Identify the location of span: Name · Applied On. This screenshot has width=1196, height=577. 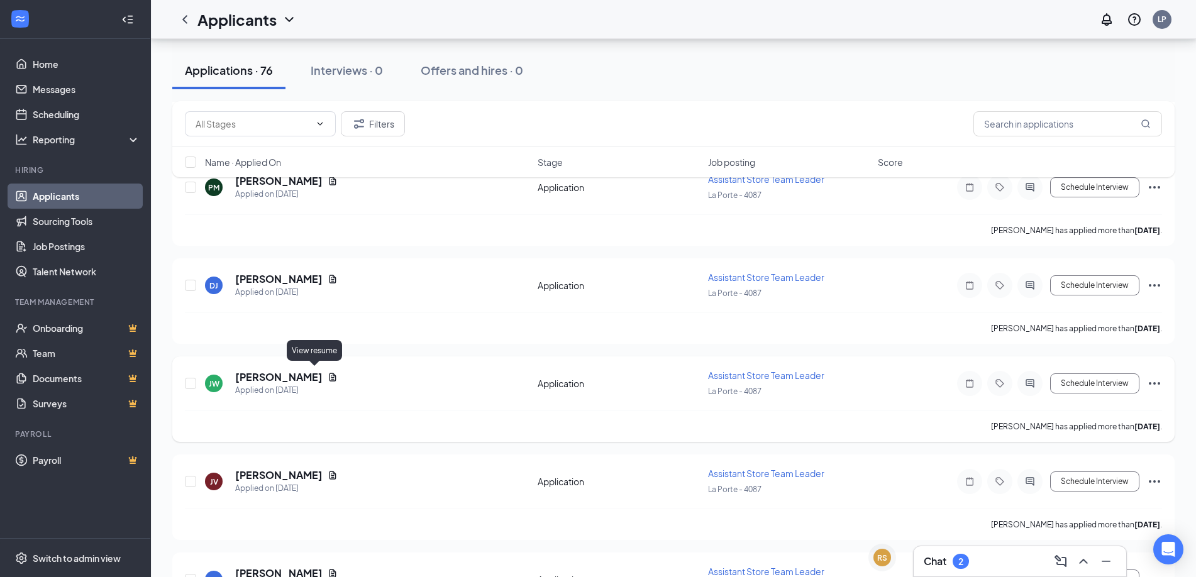
(243, 162).